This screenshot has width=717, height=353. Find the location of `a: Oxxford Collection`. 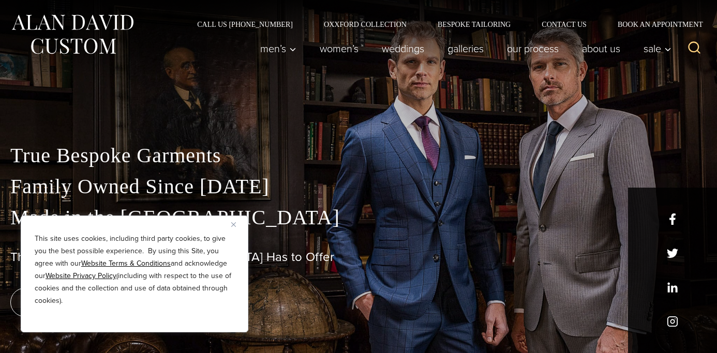

a: Oxxford Collection is located at coordinates (365, 24).